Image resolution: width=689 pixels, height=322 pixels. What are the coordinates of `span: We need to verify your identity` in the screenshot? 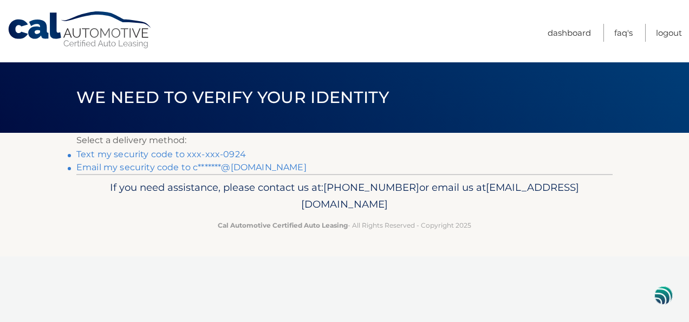 It's located at (233, 97).